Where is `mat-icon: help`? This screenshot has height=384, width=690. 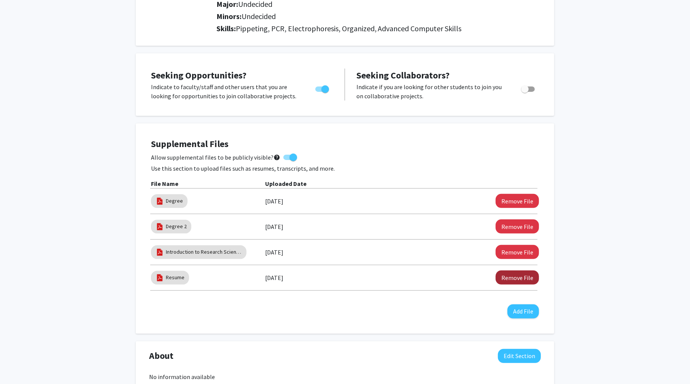 mat-icon: help is located at coordinates (277, 157).